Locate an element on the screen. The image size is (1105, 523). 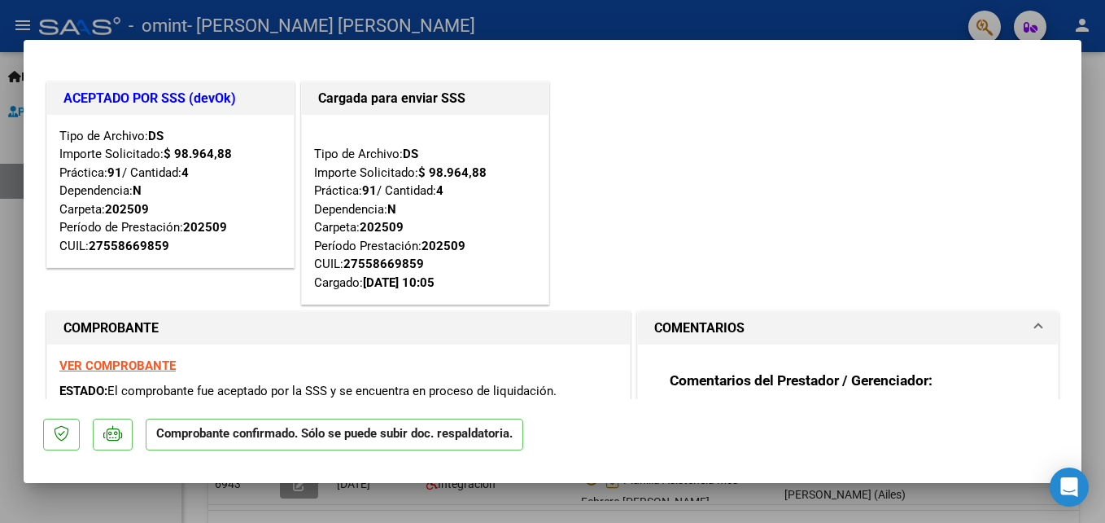
p: Comprobante confirmado. Sólo se puede subir doc. respaldatoria. is located at coordinates (335, 434).